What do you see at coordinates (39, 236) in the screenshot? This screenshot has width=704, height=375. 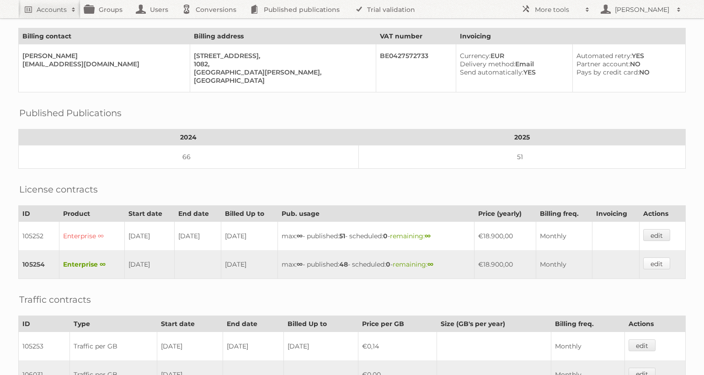 I see `td: 105252` at bounding box center [39, 236].